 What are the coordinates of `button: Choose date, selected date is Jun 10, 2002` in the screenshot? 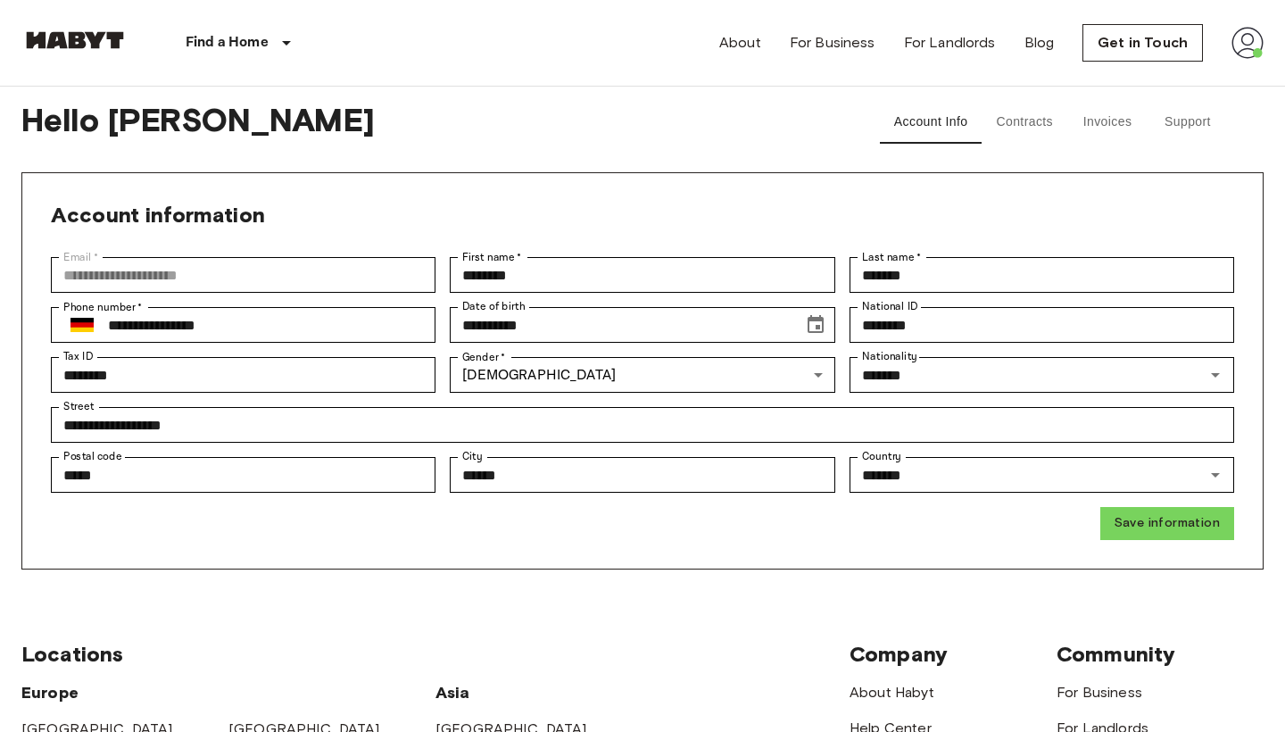 It's located at (816, 325).